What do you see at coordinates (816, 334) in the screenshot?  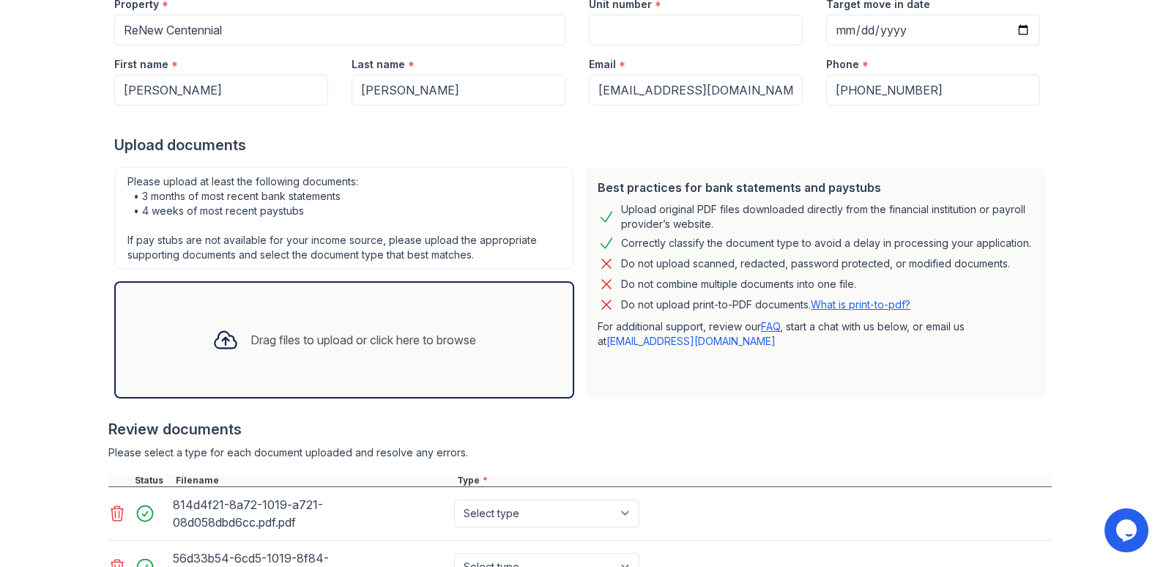 I see `p: For additional support, review our , start a chat with us below, or email us at` at bounding box center [816, 334].